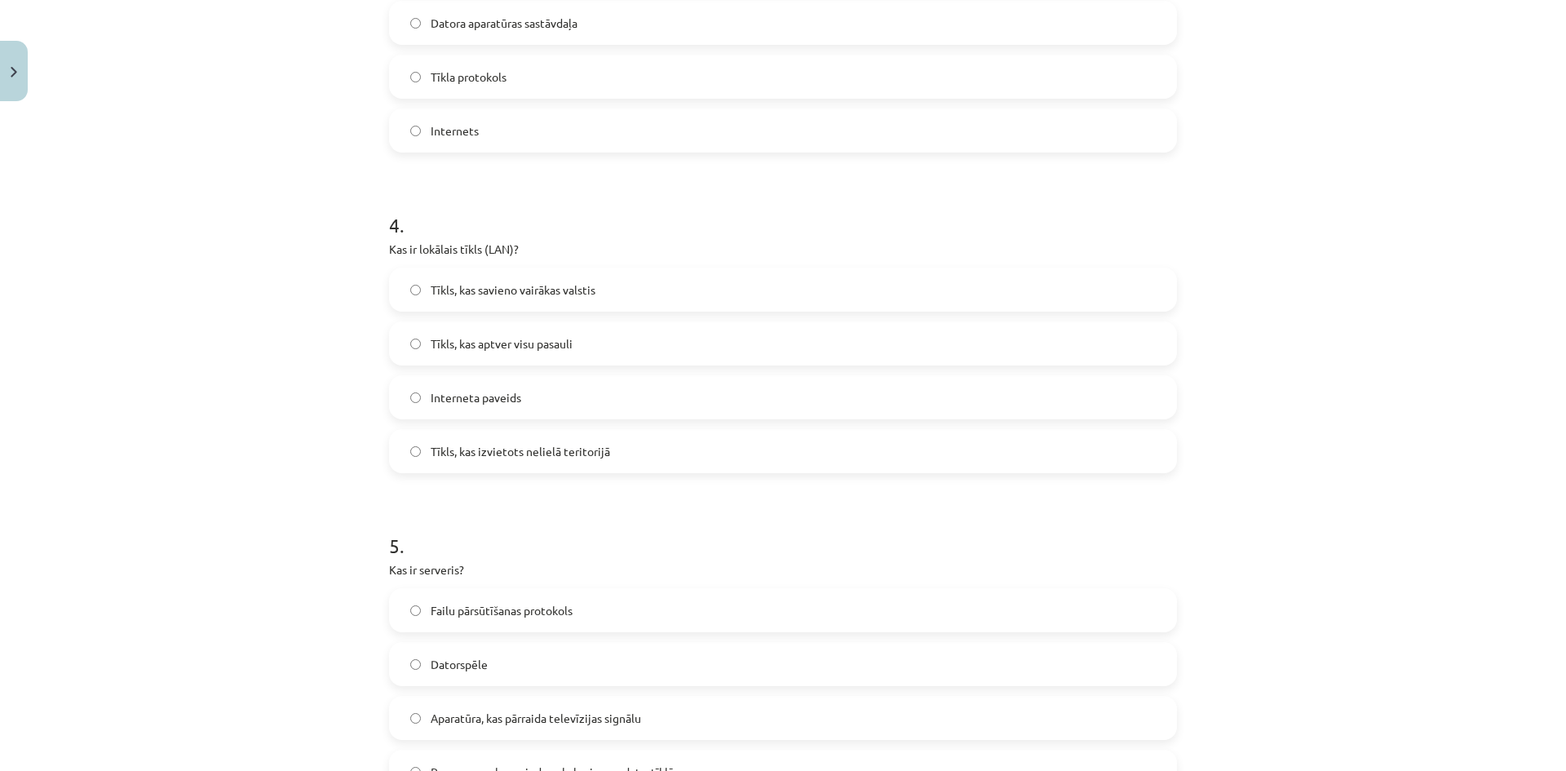  What do you see at coordinates (520, 451) in the screenshot?
I see `span: Tīkls, kas izvietots nelielā teritorijā` at bounding box center [520, 451].